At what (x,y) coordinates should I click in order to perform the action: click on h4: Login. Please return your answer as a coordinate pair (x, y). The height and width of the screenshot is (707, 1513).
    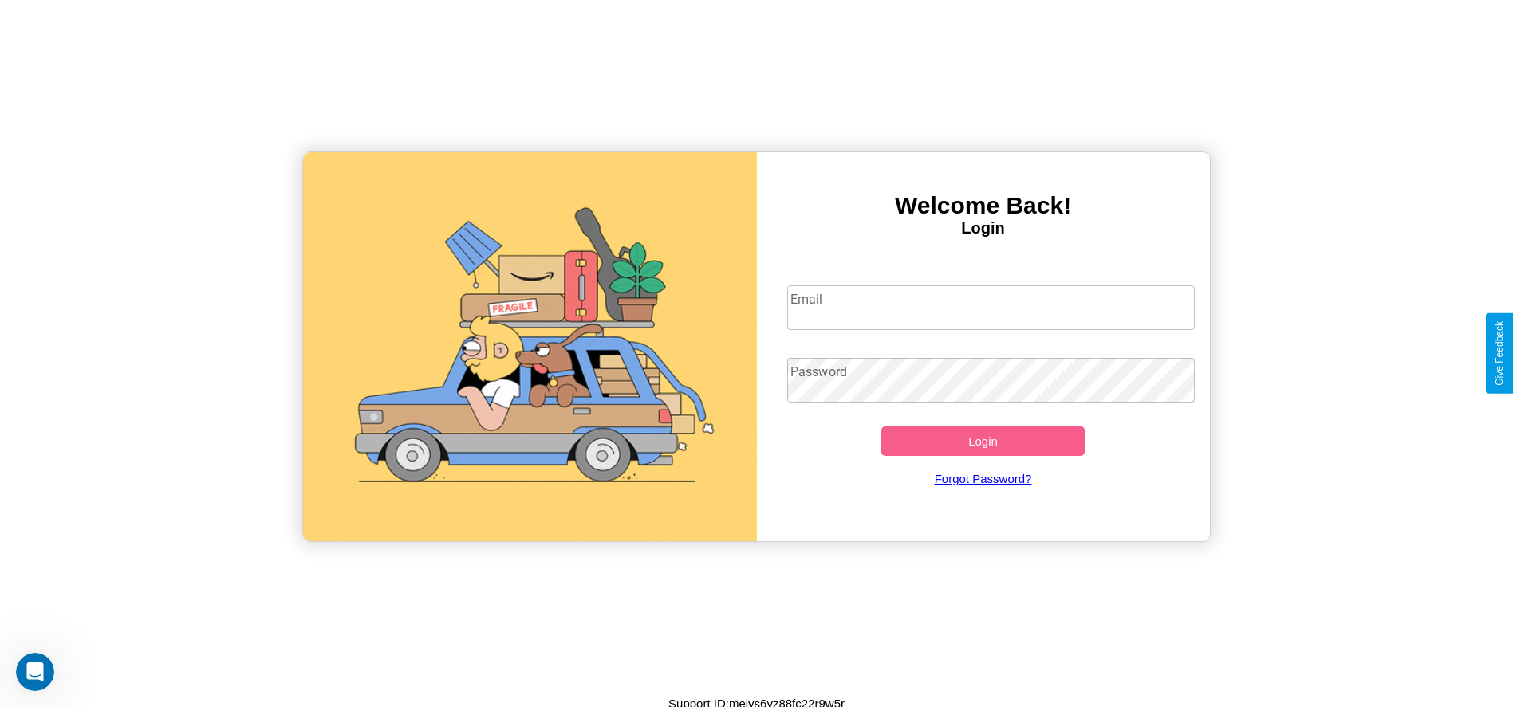
    Looking at the image, I should click on (983, 228).